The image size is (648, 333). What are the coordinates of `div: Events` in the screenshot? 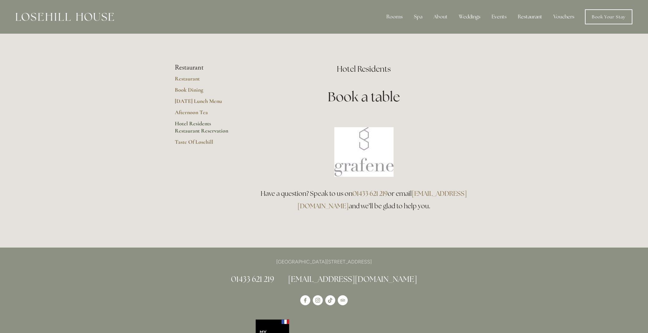 It's located at (499, 17).